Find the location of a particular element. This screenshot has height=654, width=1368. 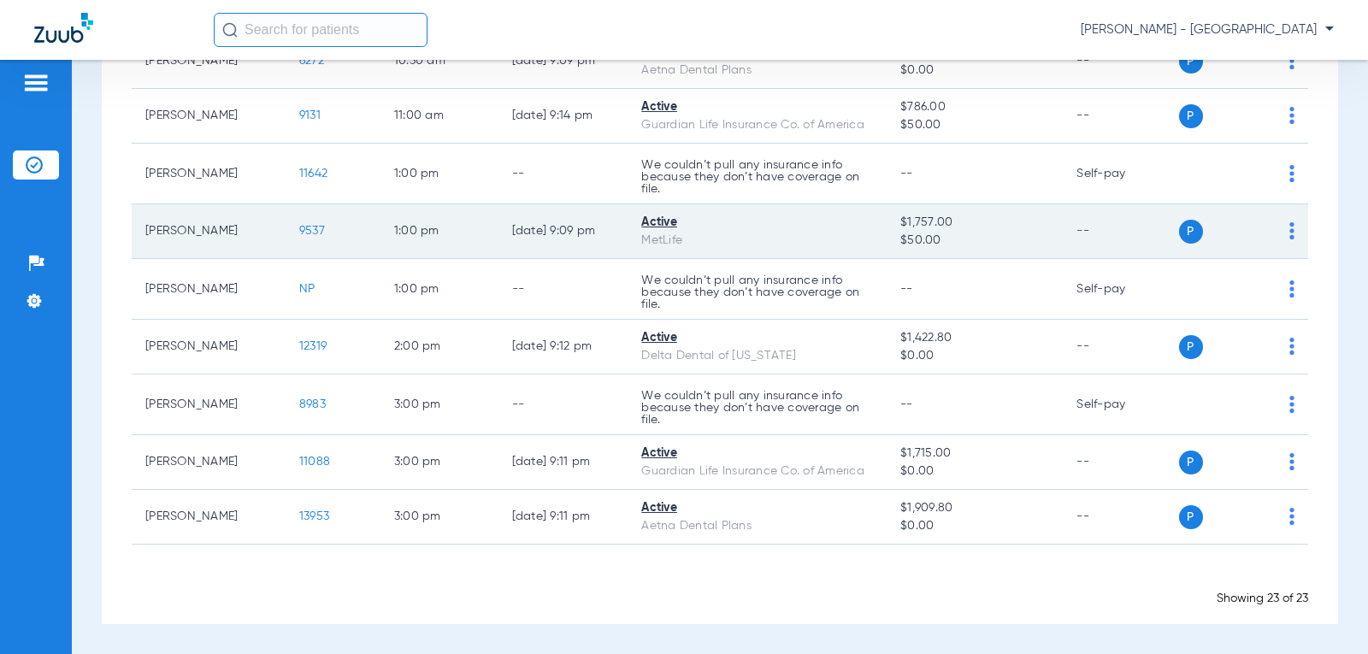

span: 11642 is located at coordinates (313, 174).